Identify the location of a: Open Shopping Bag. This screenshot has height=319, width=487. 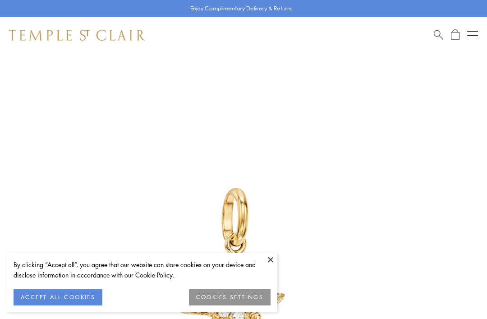
(455, 35).